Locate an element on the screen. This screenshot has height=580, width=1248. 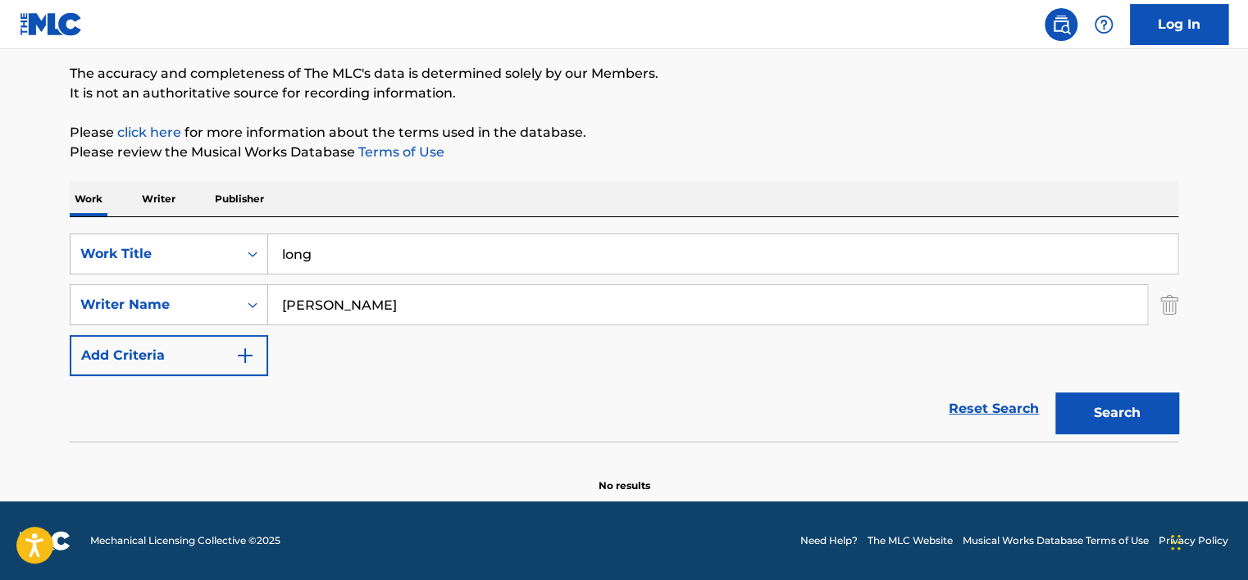
a: Privacy Policy is located at coordinates (1193, 541).